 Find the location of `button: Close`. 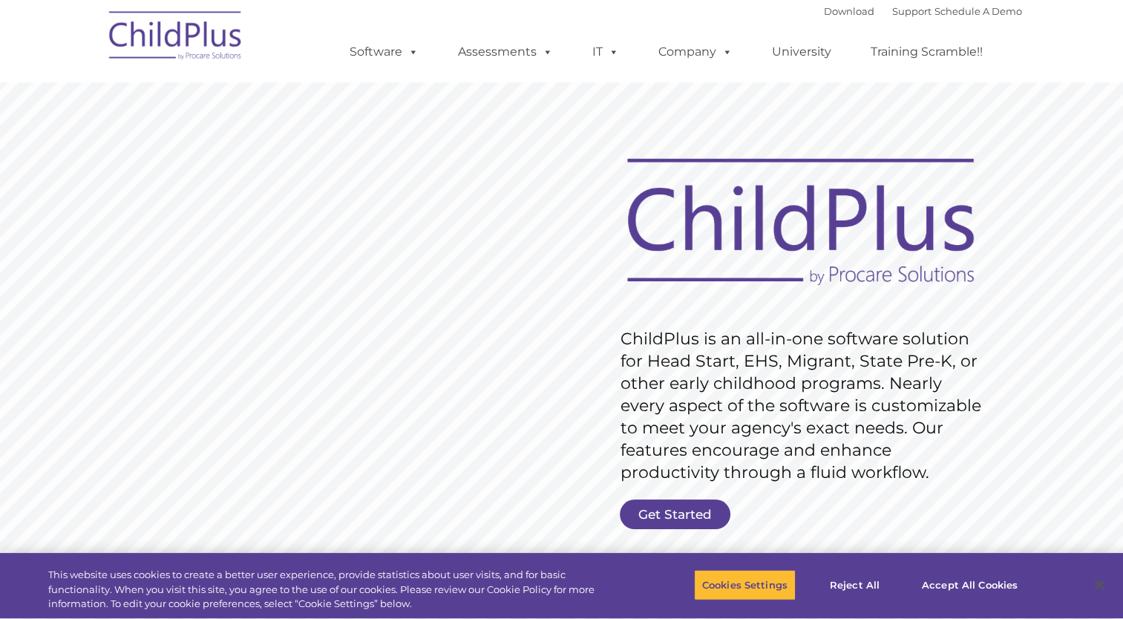

button: Close is located at coordinates (1100, 585).